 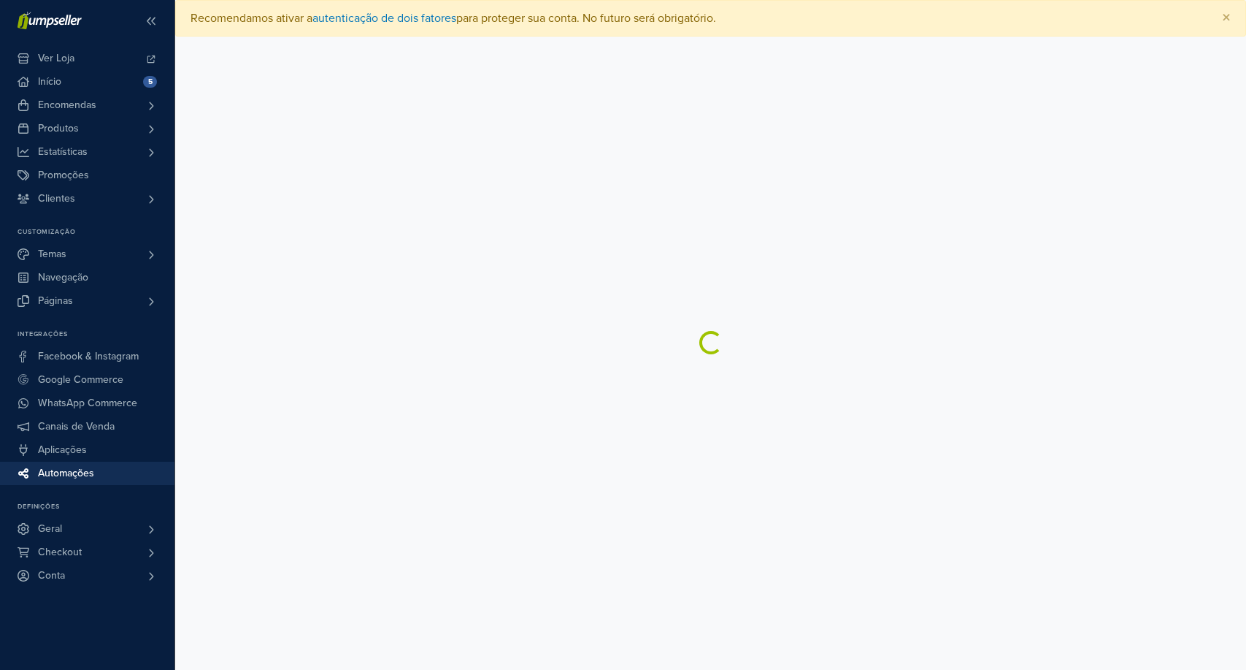 What do you see at coordinates (56, 199) in the screenshot?
I see `span: Clientes` at bounding box center [56, 199].